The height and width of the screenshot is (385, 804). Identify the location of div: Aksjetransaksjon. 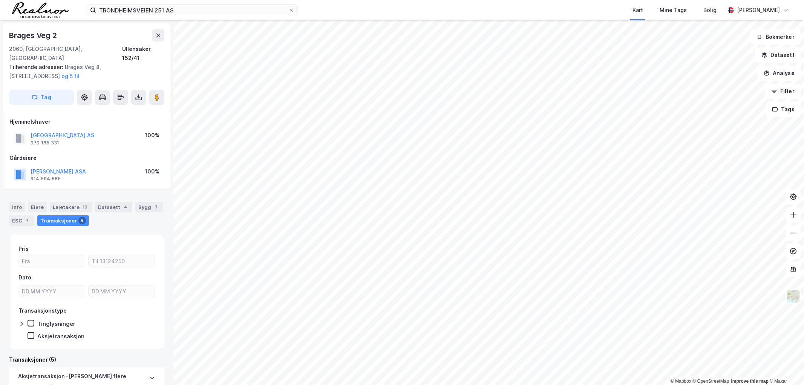
(61, 336).